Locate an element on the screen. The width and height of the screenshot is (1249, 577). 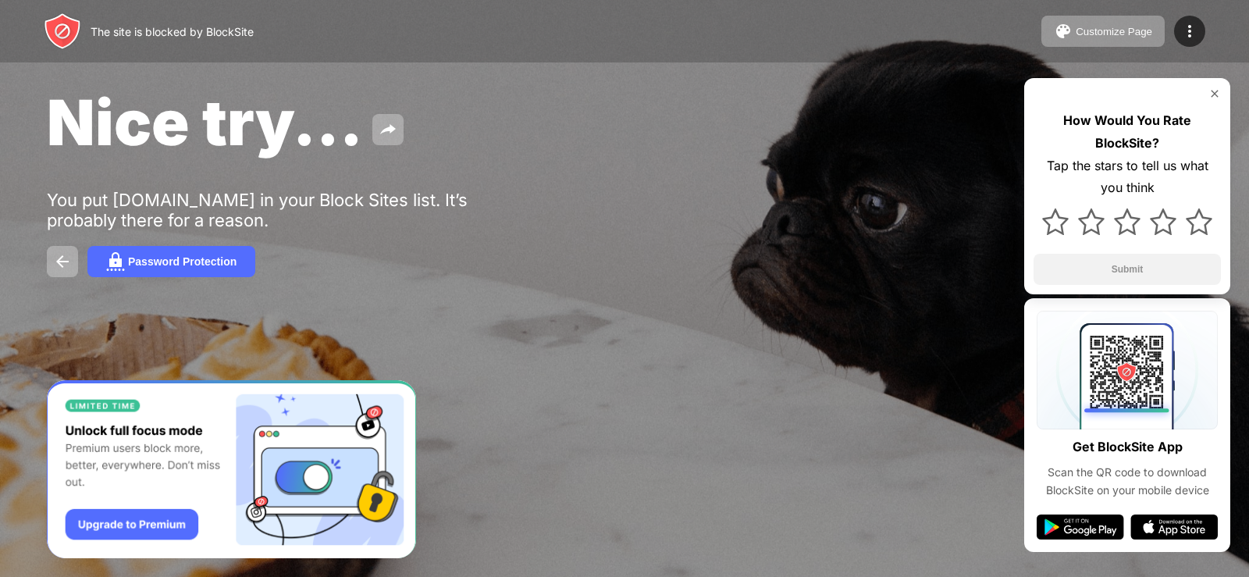
div: Password Protection is located at coordinates (182, 261).